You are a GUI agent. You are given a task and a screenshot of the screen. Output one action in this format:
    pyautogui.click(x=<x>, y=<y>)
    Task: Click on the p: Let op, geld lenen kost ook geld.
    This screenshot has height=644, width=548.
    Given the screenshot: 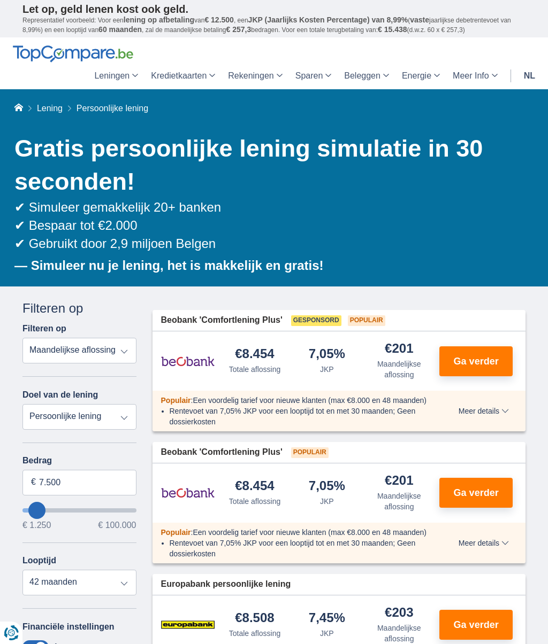 What is the action you would take?
    pyautogui.click(x=274, y=9)
    